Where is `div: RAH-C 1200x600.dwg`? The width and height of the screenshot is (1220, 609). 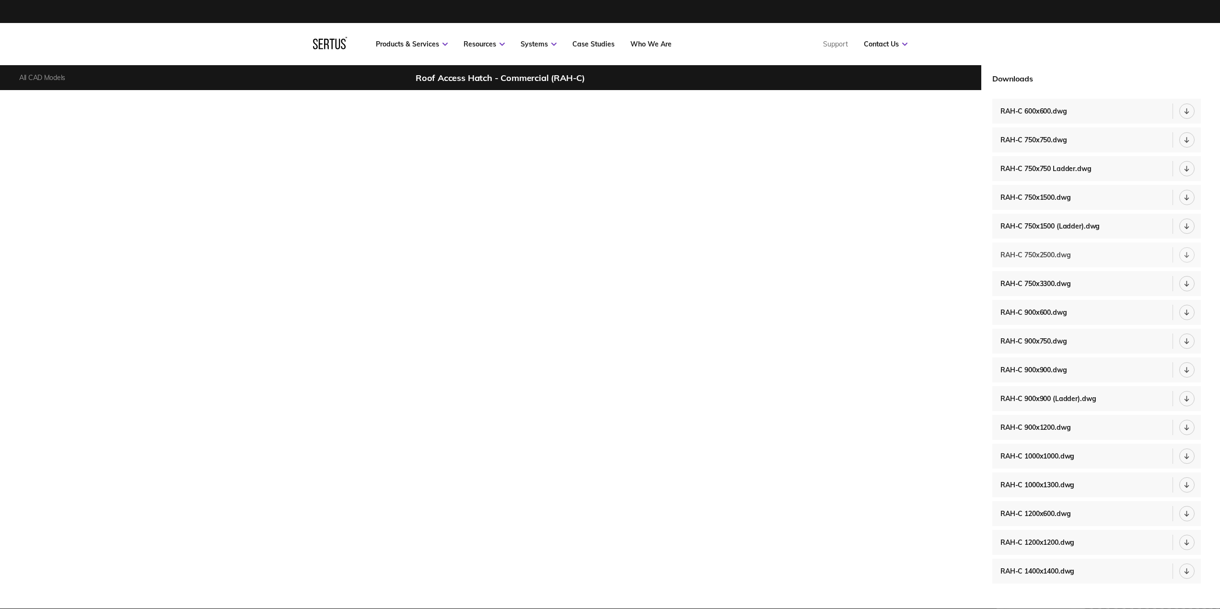 div: RAH-C 1200x600.dwg is located at coordinates (1037, 514).